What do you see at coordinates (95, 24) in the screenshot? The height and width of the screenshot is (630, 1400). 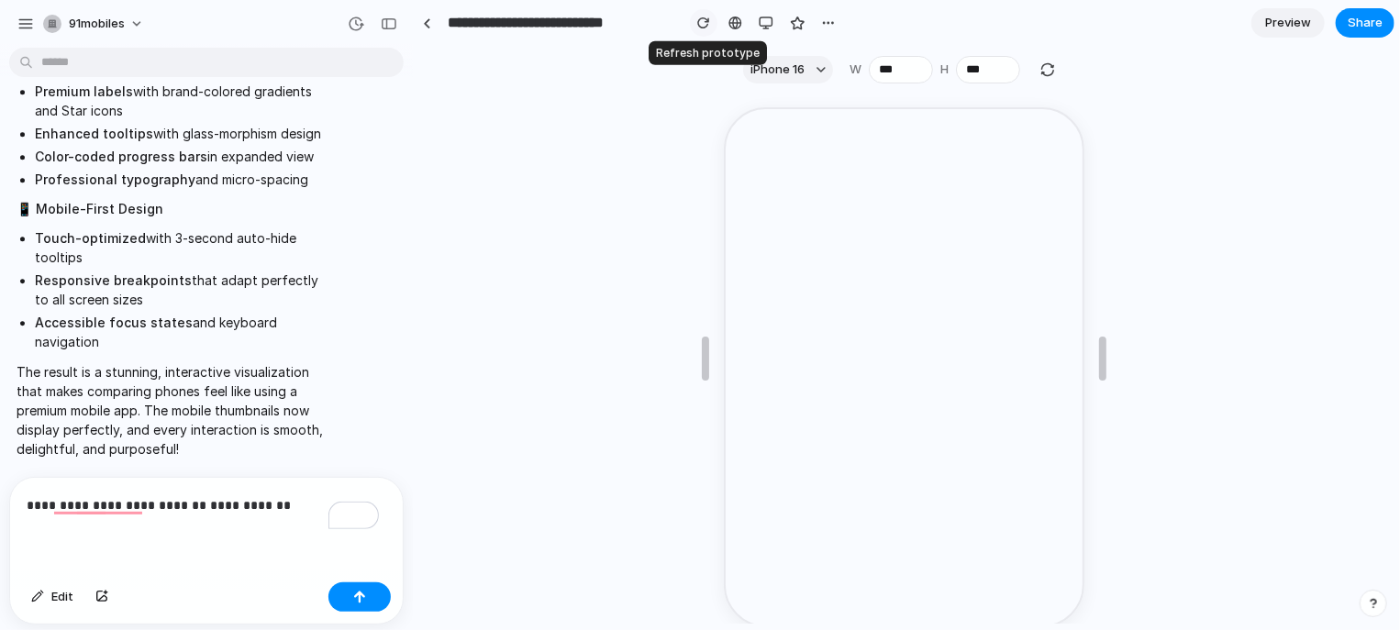 I see `button: 91mobiles` at bounding box center [95, 24].